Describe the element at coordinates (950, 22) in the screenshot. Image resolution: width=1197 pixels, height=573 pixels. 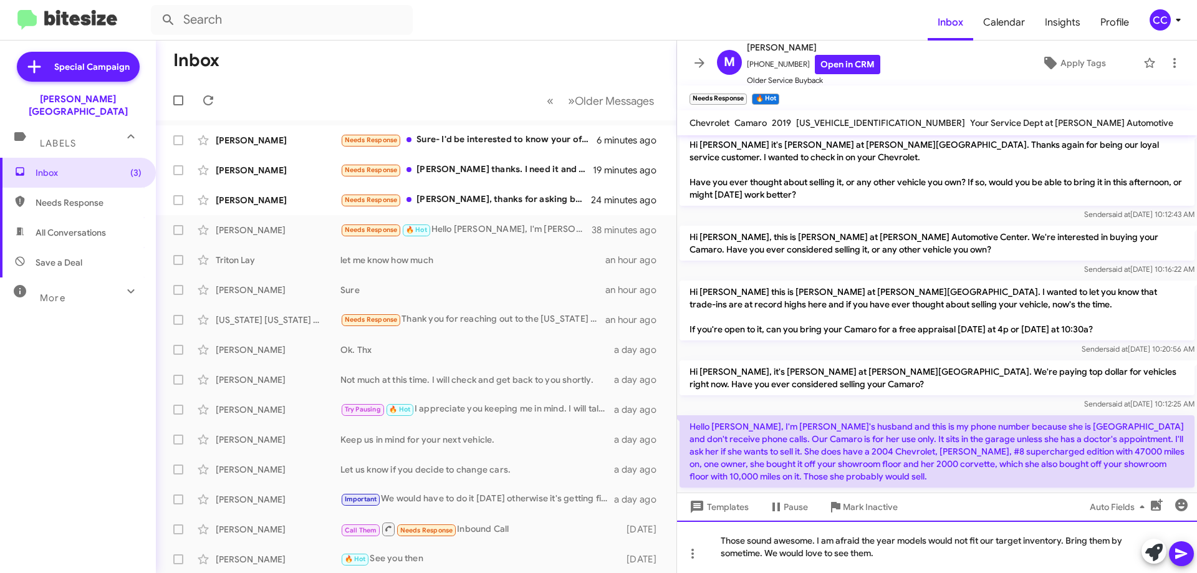
I see `span: Inbox` at that location.